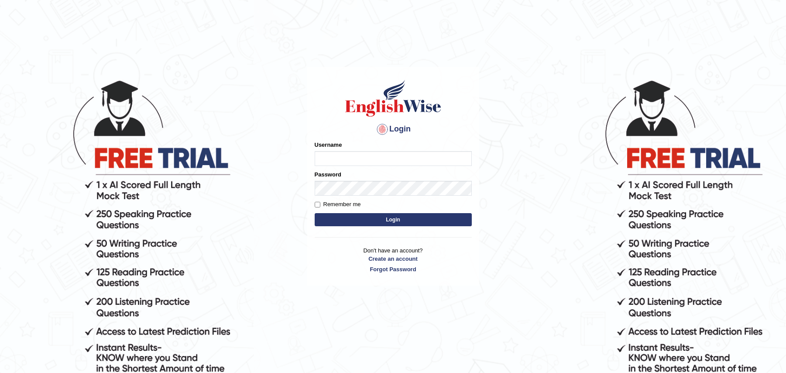  Describe the element at coordinates (393, 269) in the screenshot. I see `a: Forgot Password` at that location.